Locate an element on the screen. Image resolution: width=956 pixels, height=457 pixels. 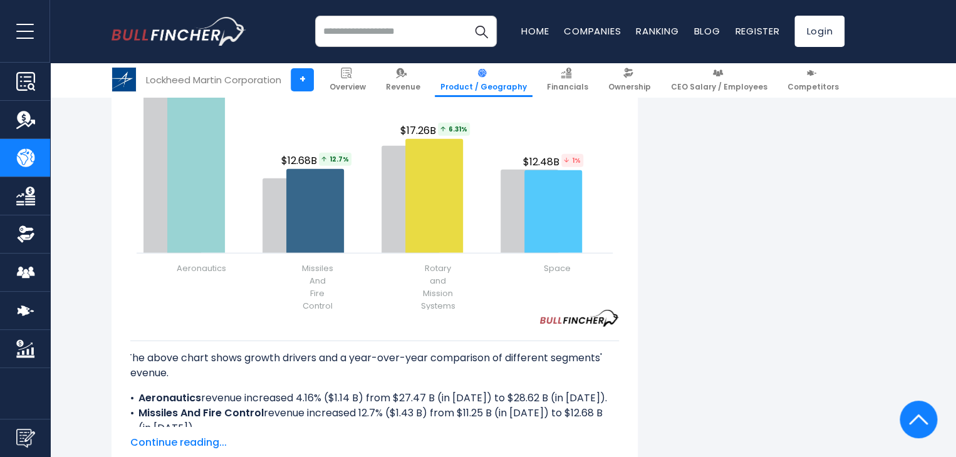
span: Product / Geography is located at coordinates (484, 87).